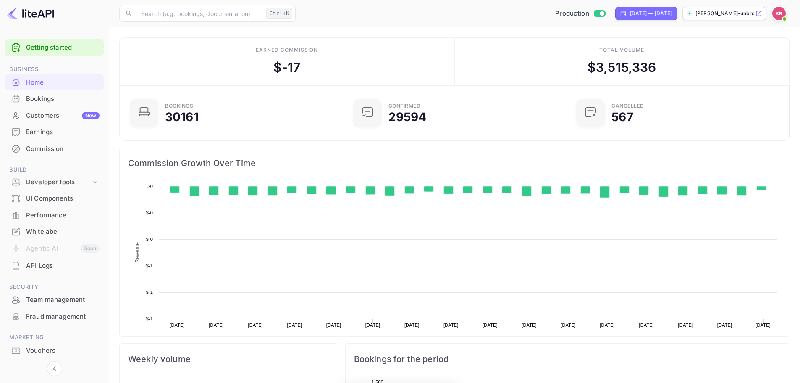 The width and height of the screenshot is (800, 383). Describe the element at coordinates (580, 13) in the screenshot. I see `div: Switch to Sandbox mode` at that location.